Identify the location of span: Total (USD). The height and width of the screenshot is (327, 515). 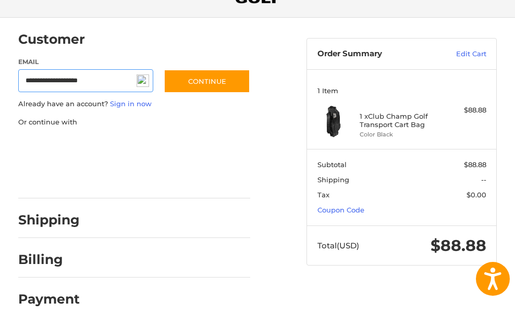
(338, 246).